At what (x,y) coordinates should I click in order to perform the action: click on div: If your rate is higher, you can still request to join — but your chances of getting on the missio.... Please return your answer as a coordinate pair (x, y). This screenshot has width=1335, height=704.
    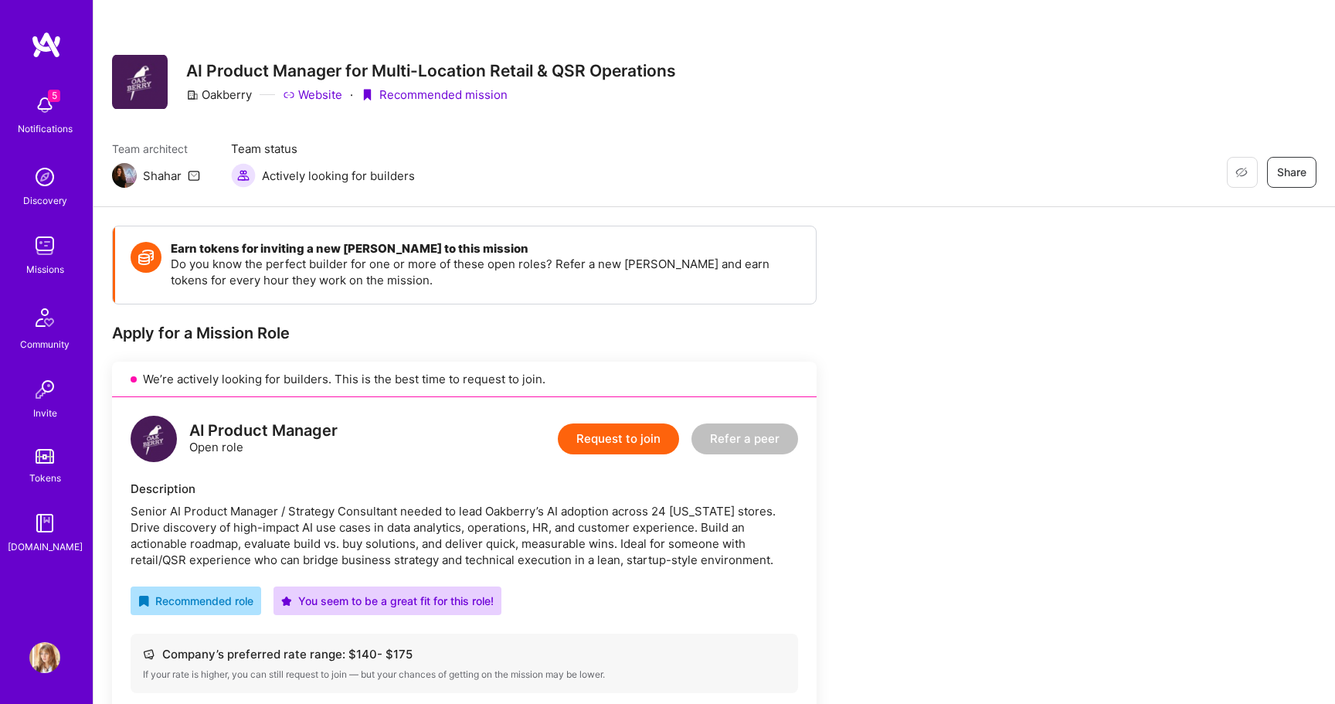
    Looking at the image, I should click on (464, 674).